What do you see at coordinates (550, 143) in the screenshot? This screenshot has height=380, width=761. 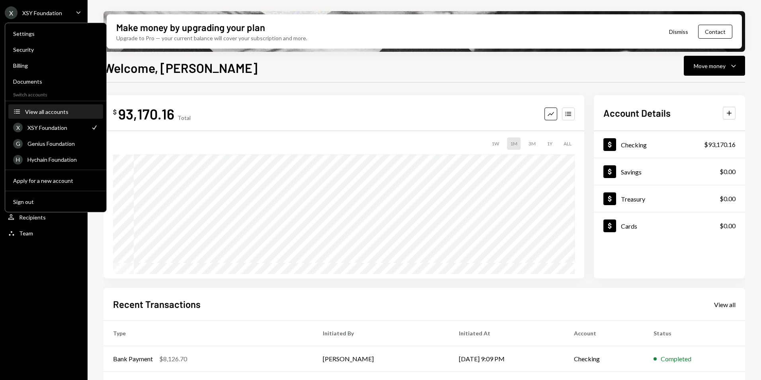 I see `div: 1Y` at bounding box center [550, 143].